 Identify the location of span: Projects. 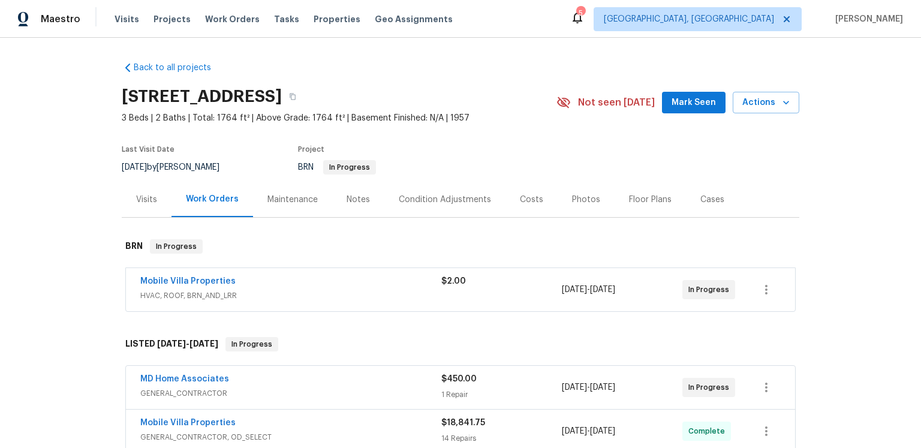
(172, 19).